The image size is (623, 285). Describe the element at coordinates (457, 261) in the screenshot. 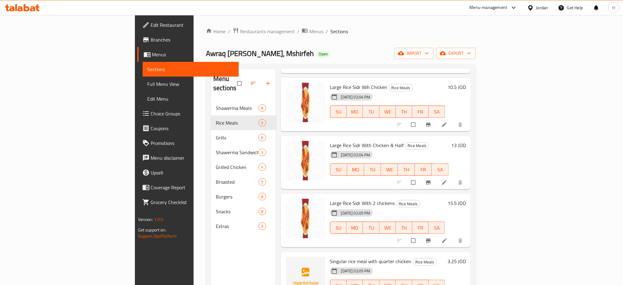

I see `h6: 3.25 JOD` at that location.